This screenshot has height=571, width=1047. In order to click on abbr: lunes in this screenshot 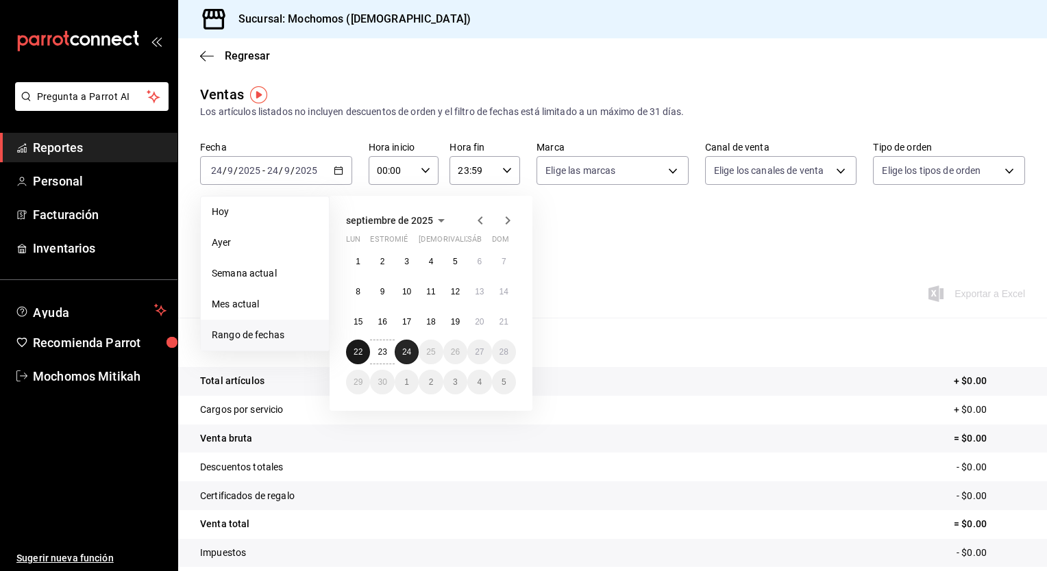, I will do `click(353, 242)`.